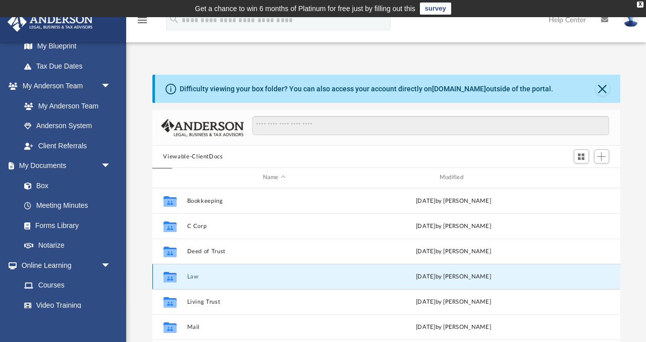  Describe the element at coordinates (274, 251) in the screenshot. I see `button: Deed of Trust` at that location.